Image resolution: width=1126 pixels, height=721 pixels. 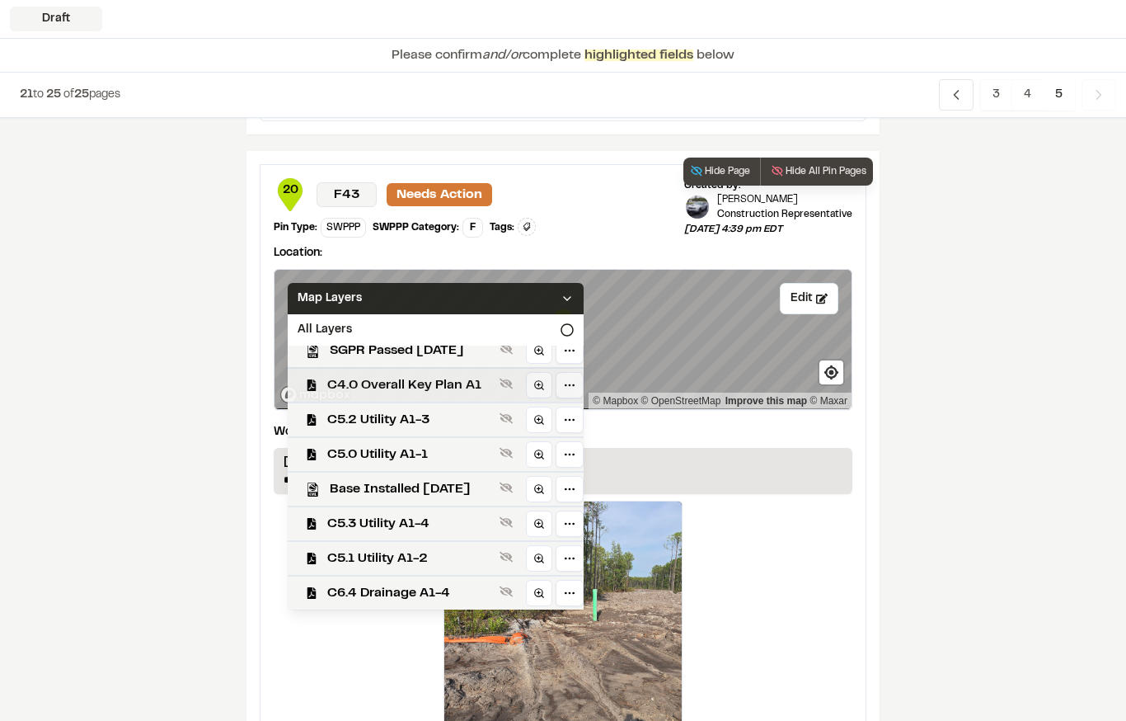 I want to click on div: All Layers, so click(x=435, y=330).